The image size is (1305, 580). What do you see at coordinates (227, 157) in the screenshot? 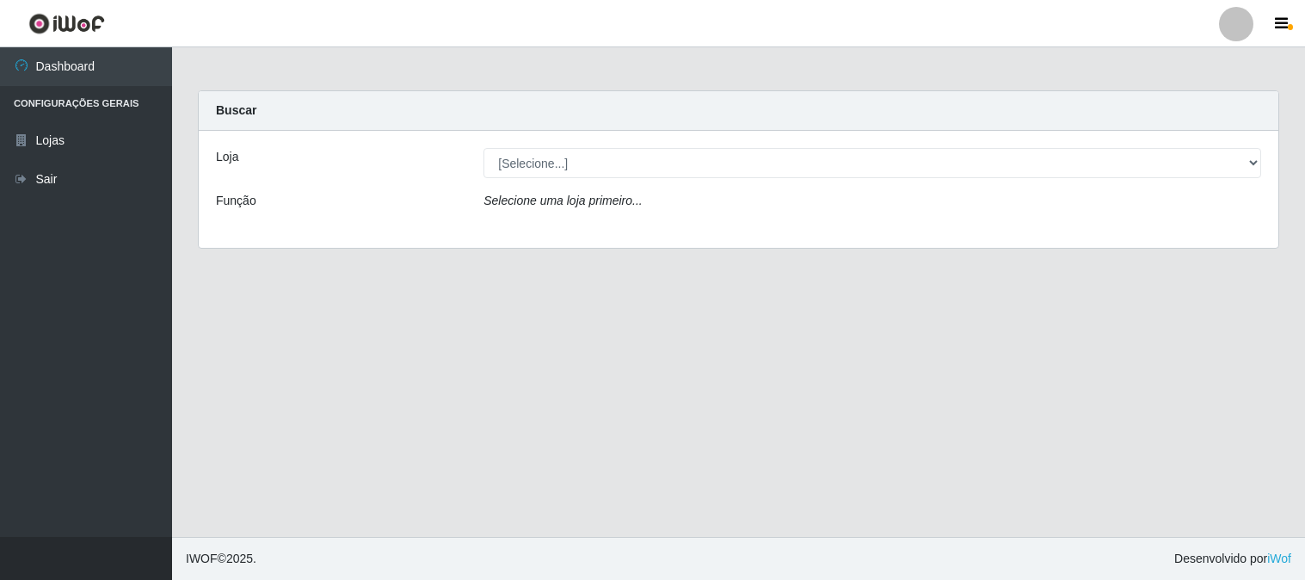
I see `label: Loja` at bounding box center [227, 157].